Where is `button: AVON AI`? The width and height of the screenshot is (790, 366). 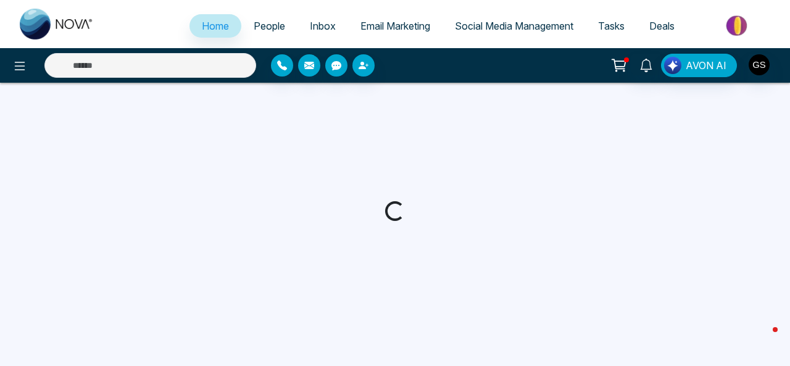 button: AVON AI is located at coordinates (699, 65).